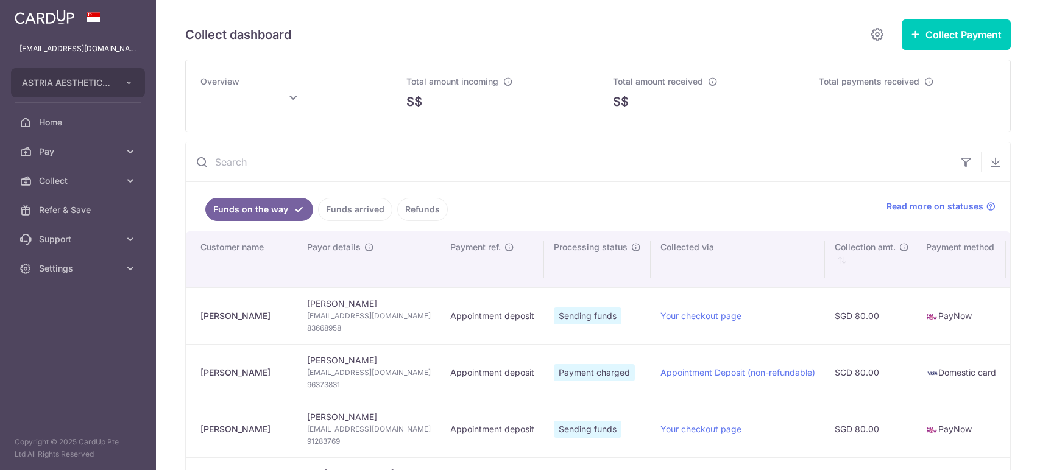  I want to click on img: CardUp, so click(44, 17).